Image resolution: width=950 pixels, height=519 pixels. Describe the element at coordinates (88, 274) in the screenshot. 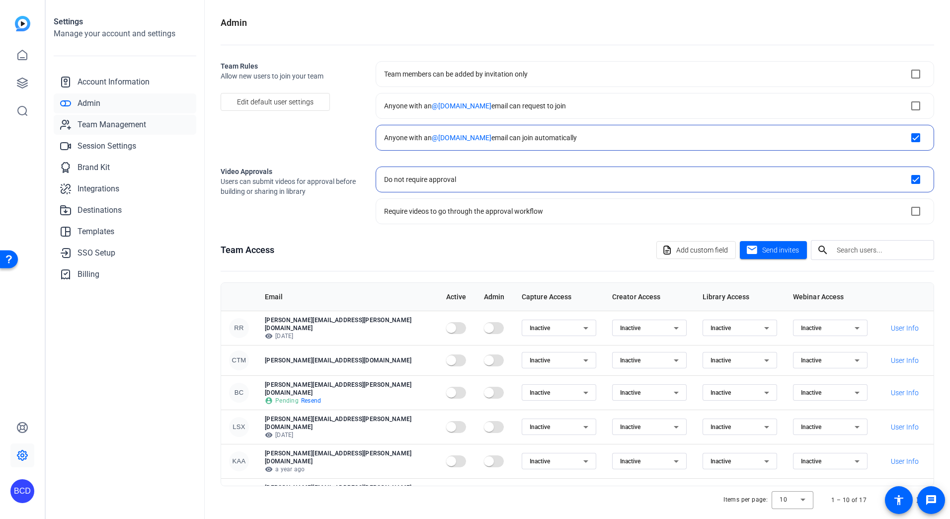

I see `span: Billing` at that location.